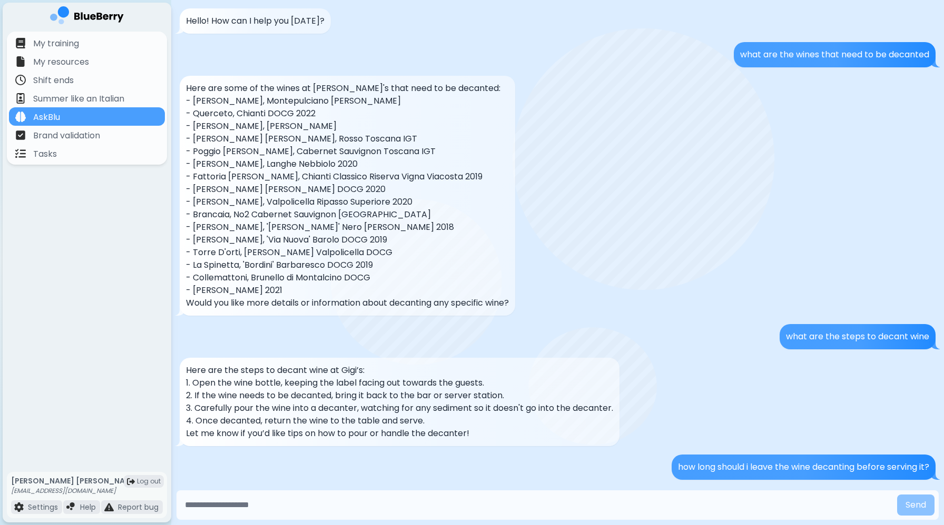 This screenshot has height=525, width=944. What do you see at coordinates (66, 136) in the screenshot?
I see `p: Brand validation` at bounding box center [66, 136].